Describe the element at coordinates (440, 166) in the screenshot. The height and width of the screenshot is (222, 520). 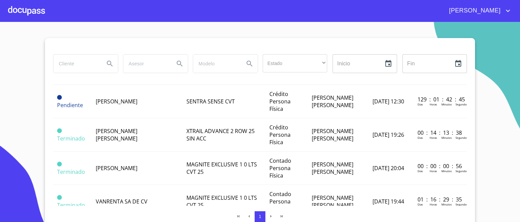
I see `p: 00 : 00 : 00 : 56` at that location.